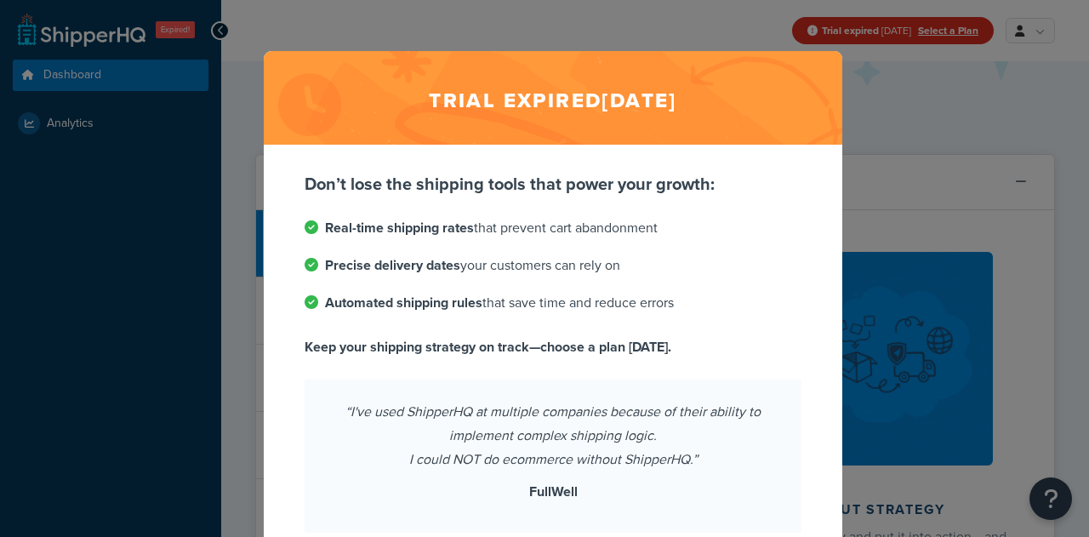 The image size is (1089, 537). I want to click on li: your customers can rely on, so click(553, 265).